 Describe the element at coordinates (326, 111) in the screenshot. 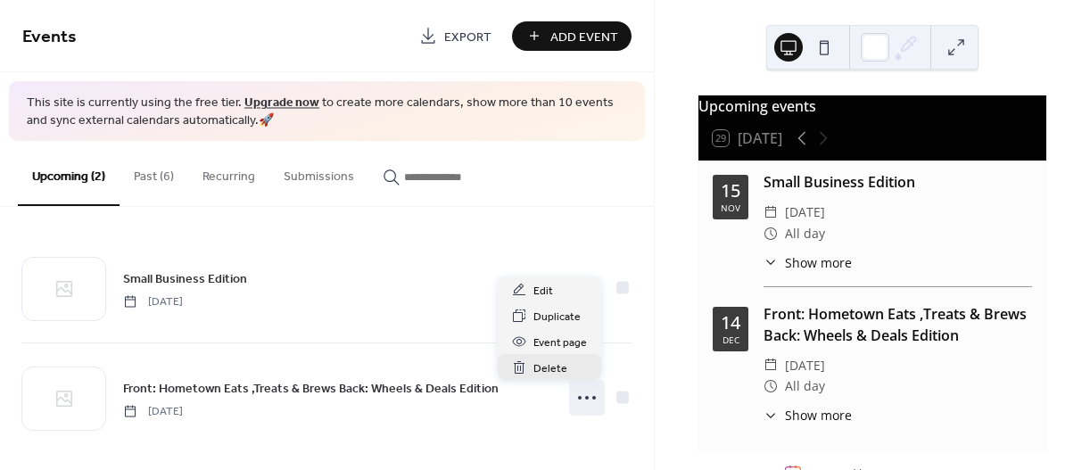

I see `span: This site is currently using the free tier. to create more calendars, show more than 10 events an...` at that location.